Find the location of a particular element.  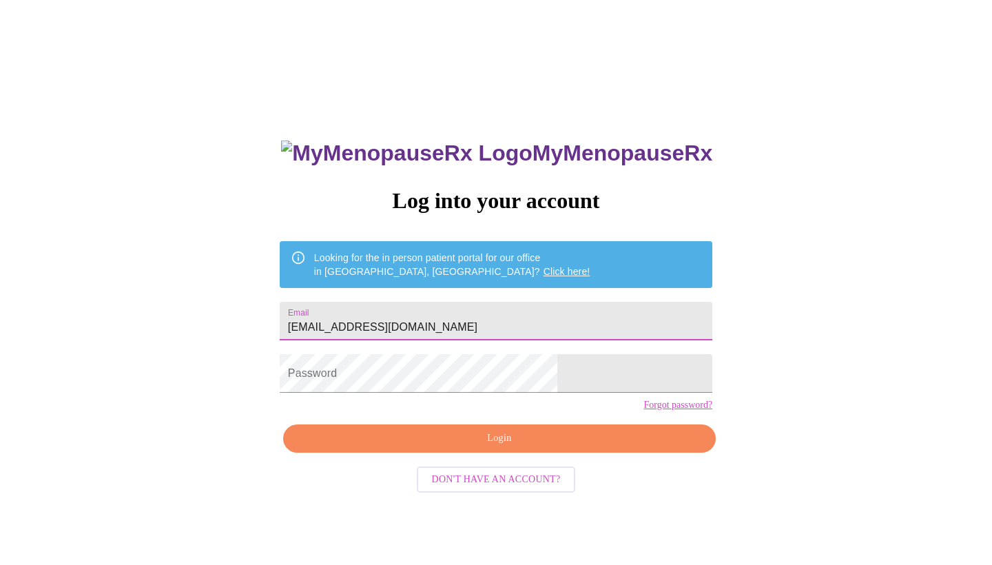

span: Login is located at coordinates (499, 438).